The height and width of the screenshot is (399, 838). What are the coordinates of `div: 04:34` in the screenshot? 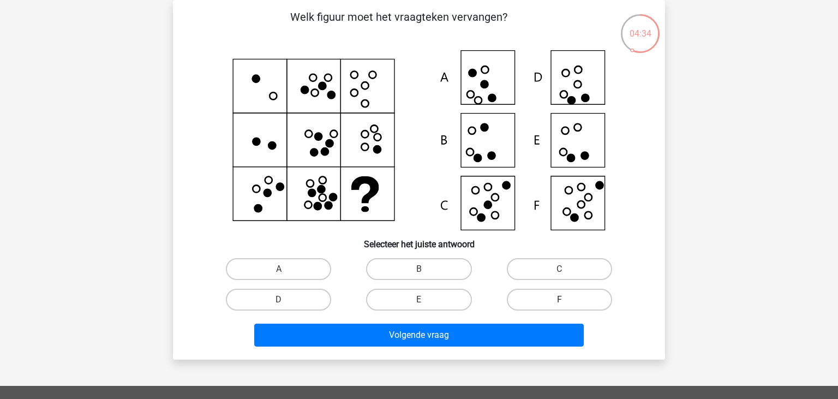 It's located at (640, 27).